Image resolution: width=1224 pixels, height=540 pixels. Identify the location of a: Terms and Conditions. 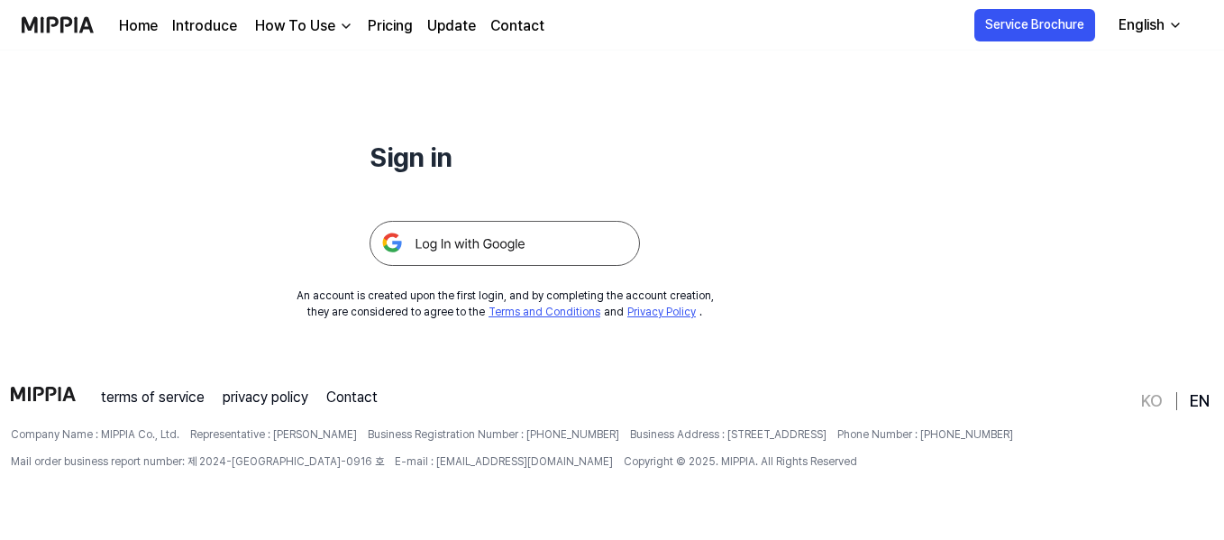
(544, 312).